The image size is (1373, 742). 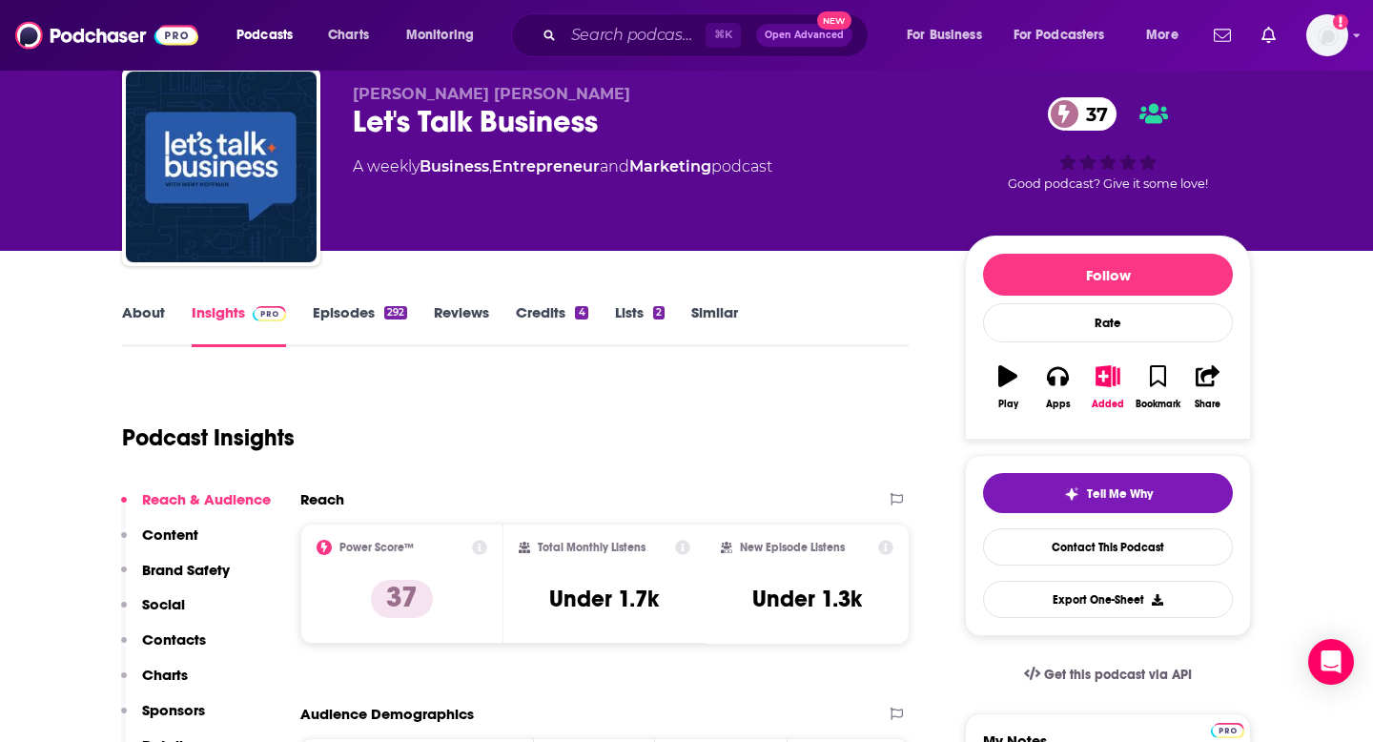 I want to click on input: Search podcasts, credits, & more..., so click(x=634, y=35).